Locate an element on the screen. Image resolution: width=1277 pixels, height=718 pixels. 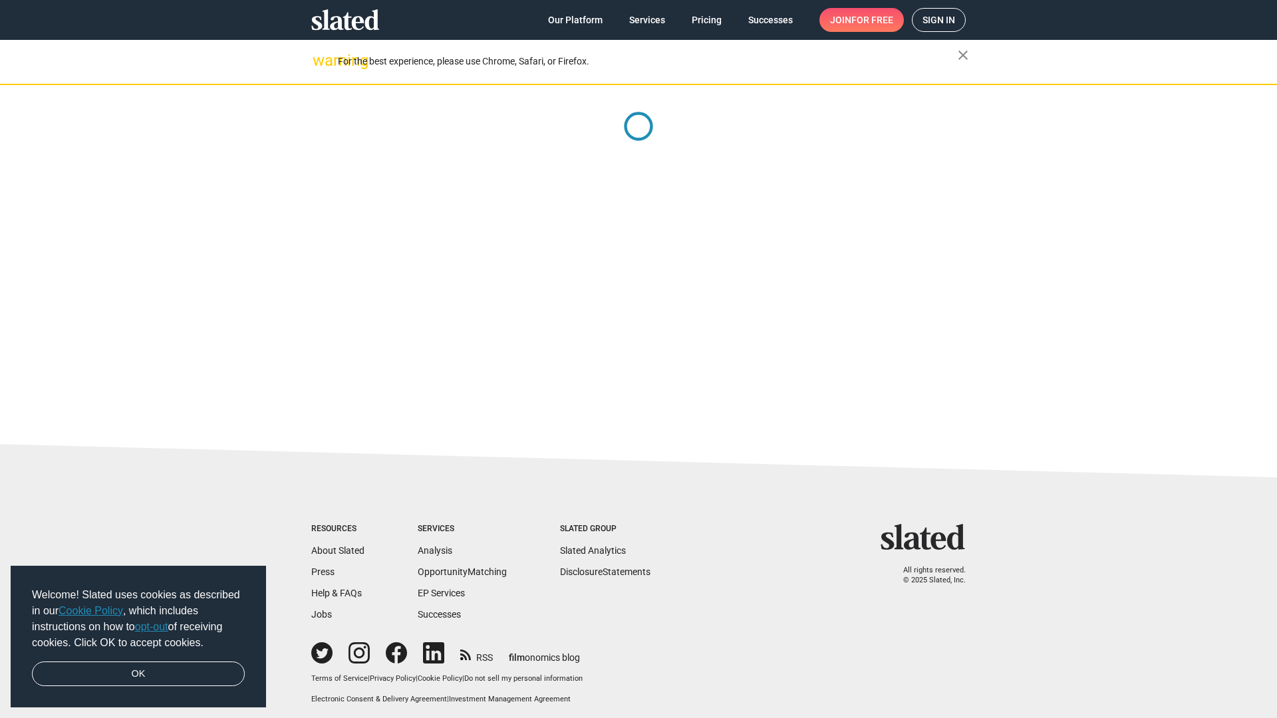
a: Privacy Policy is located at coordinates (392, 678).